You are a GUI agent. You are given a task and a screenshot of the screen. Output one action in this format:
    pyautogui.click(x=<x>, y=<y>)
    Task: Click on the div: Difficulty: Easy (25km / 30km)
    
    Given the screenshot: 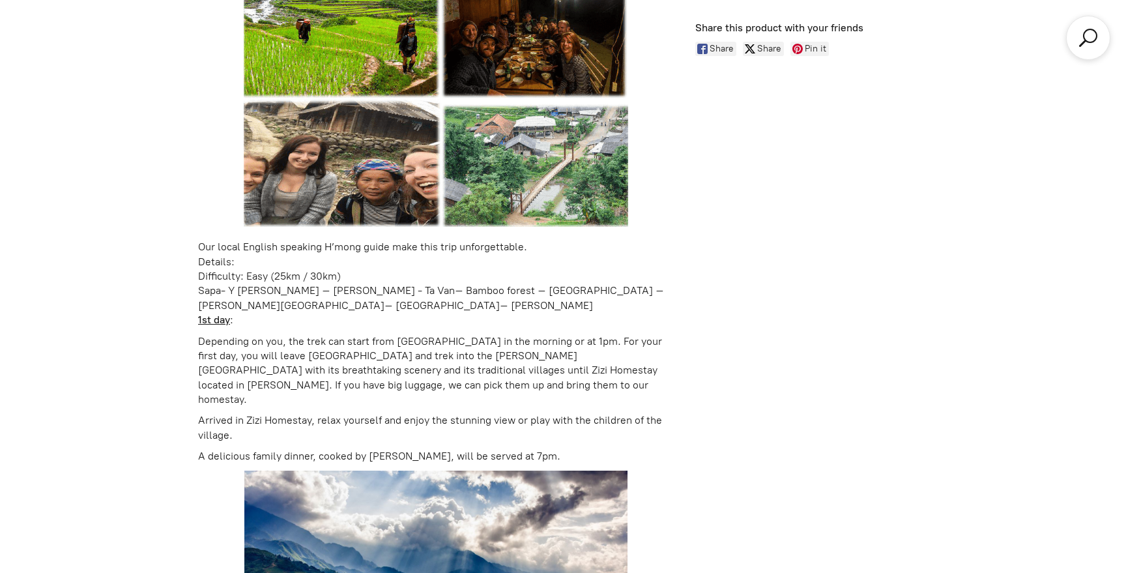 What is the action you would take?
    pyautogui.click(x=436, y=276)
    